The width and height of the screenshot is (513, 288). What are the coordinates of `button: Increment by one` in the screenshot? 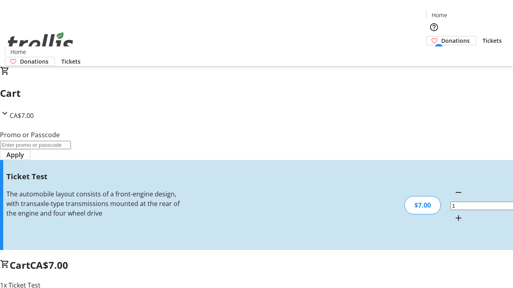 It's located at (458, 218).